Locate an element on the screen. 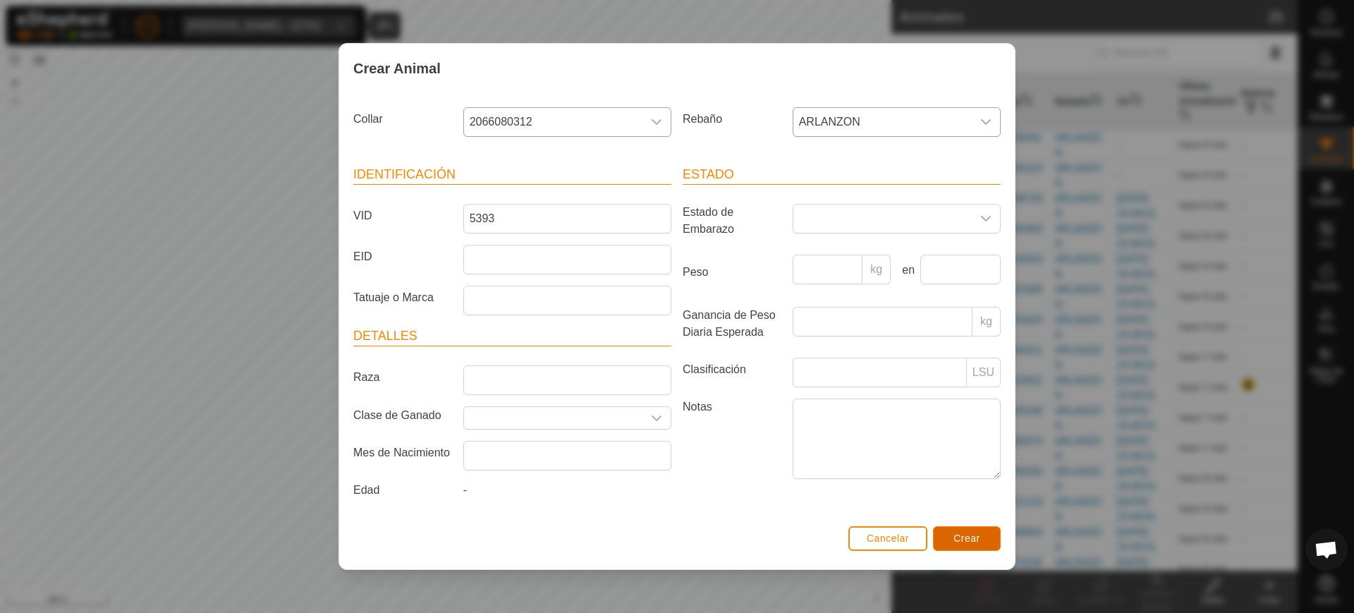 The image size is (1354, 613). span: 2066080312 is located at coordinates (553, 122).